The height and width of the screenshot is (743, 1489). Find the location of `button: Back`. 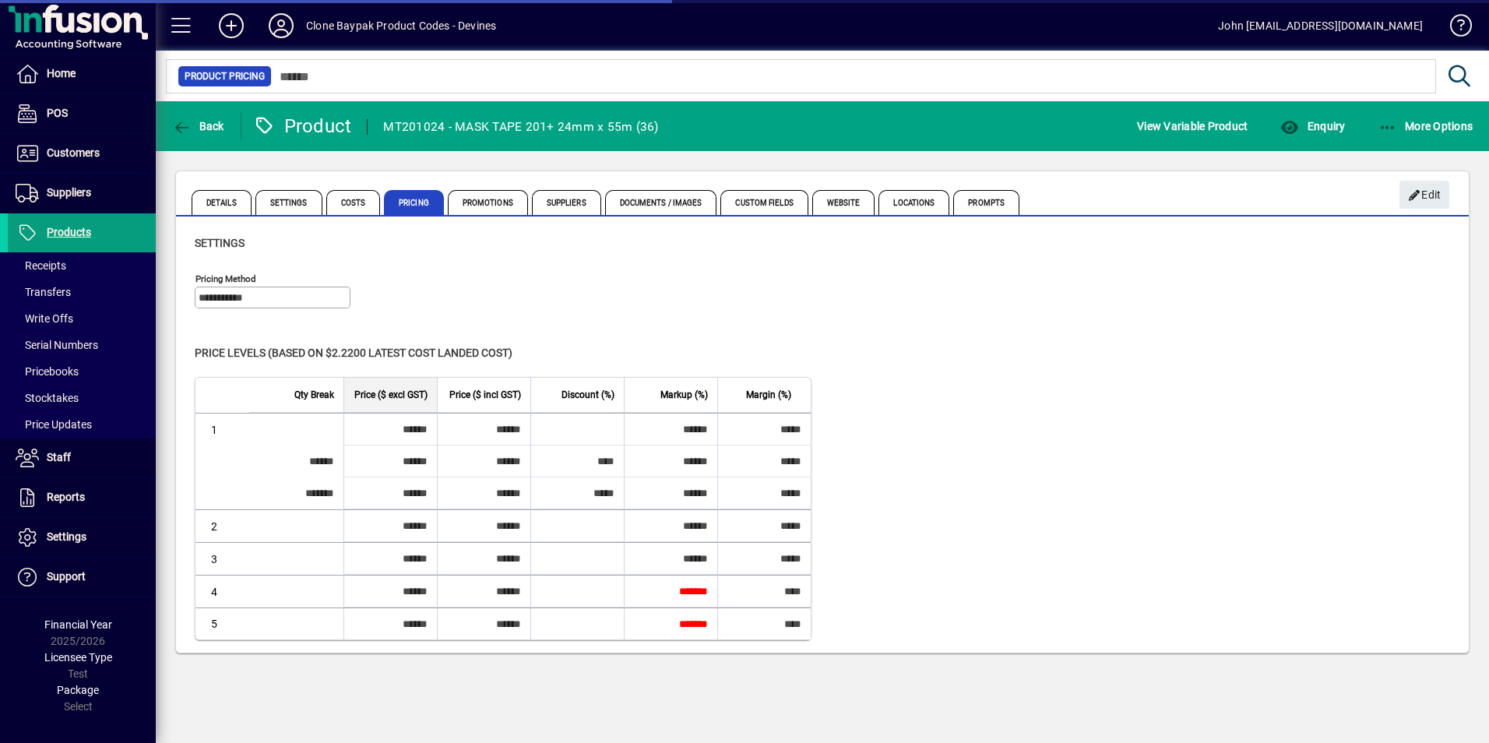

button: Back is located at coordinates (198, 126).